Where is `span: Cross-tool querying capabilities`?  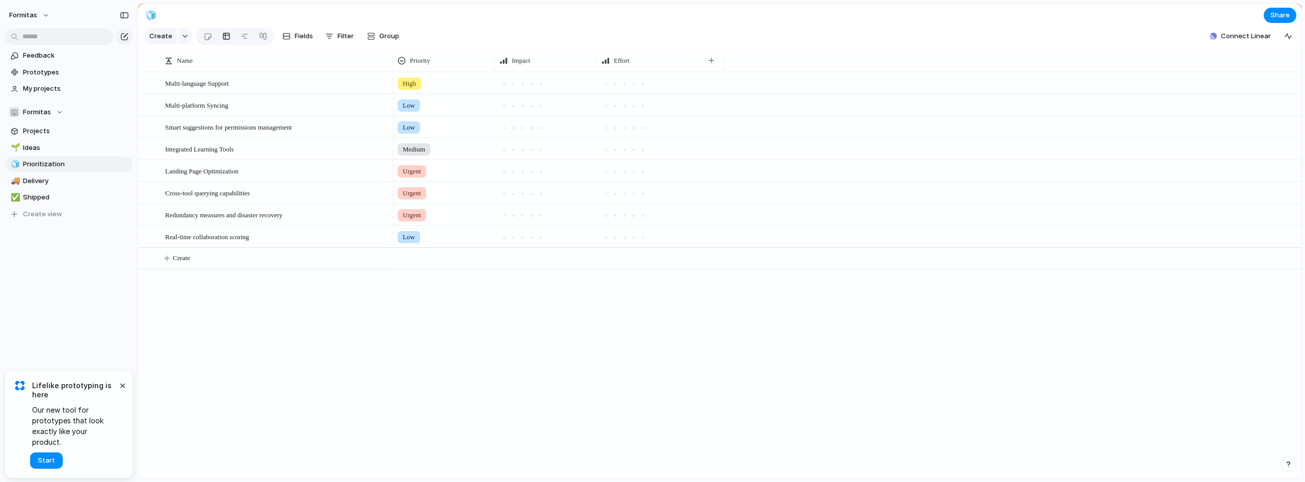
span: Cross-tool querying capabilities is located at coordinates (208, 192).